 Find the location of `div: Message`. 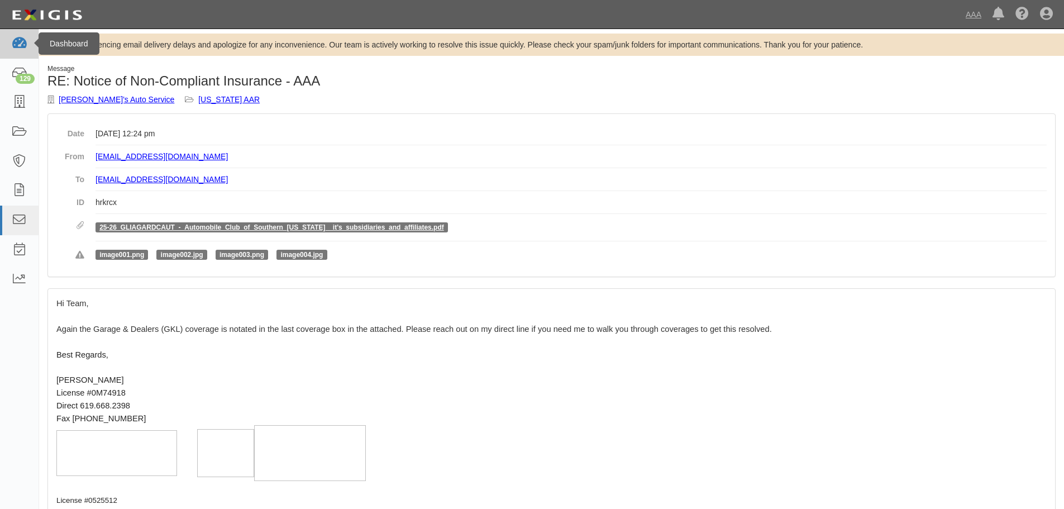

div: Message is located at coordinates (295, 69).